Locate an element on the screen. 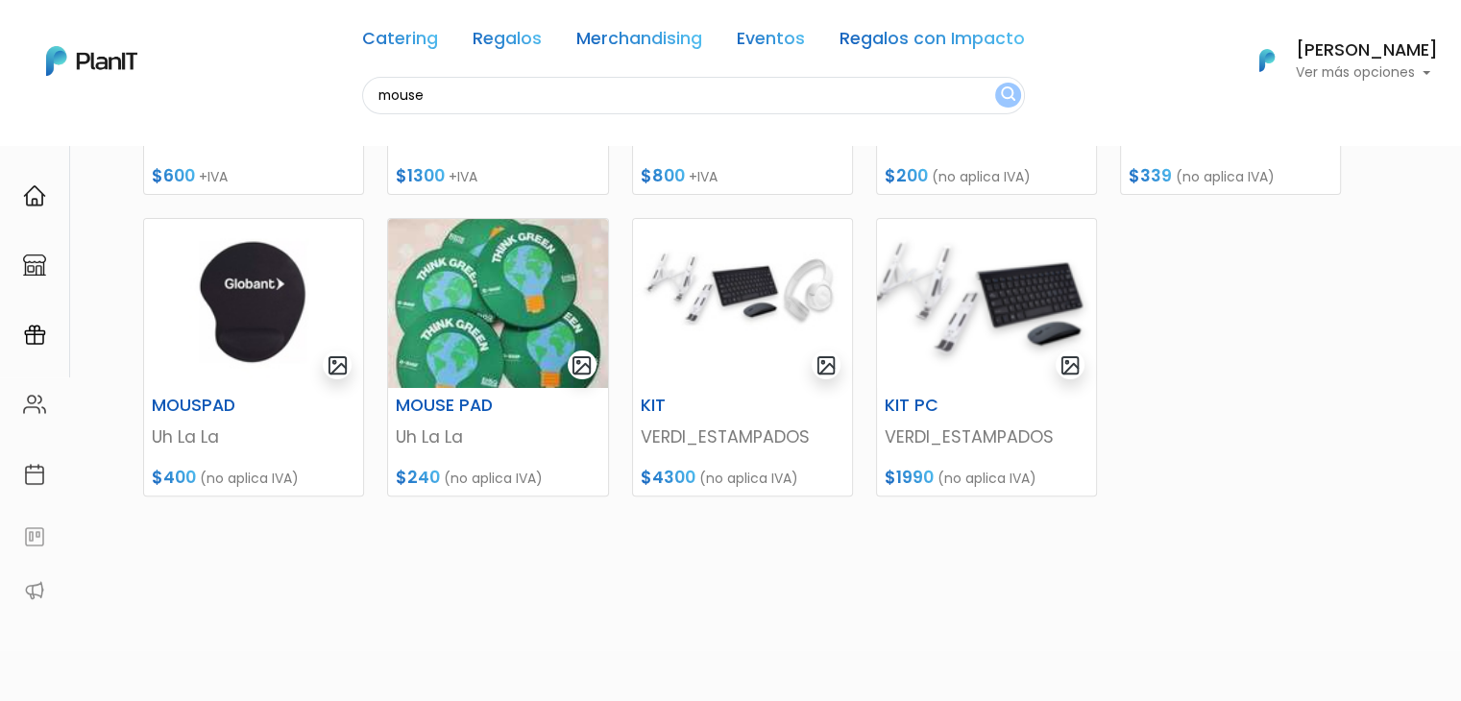 This screenshot has width=1461, height=701. span: $800 is located at coordinates (663, 176).